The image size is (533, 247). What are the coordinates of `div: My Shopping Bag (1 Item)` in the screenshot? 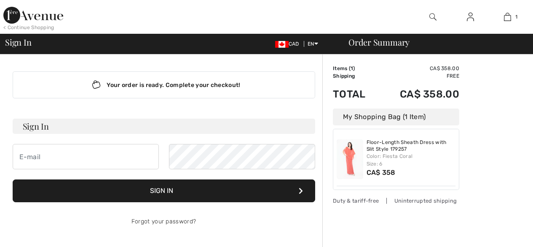 It's located at (396, 117).